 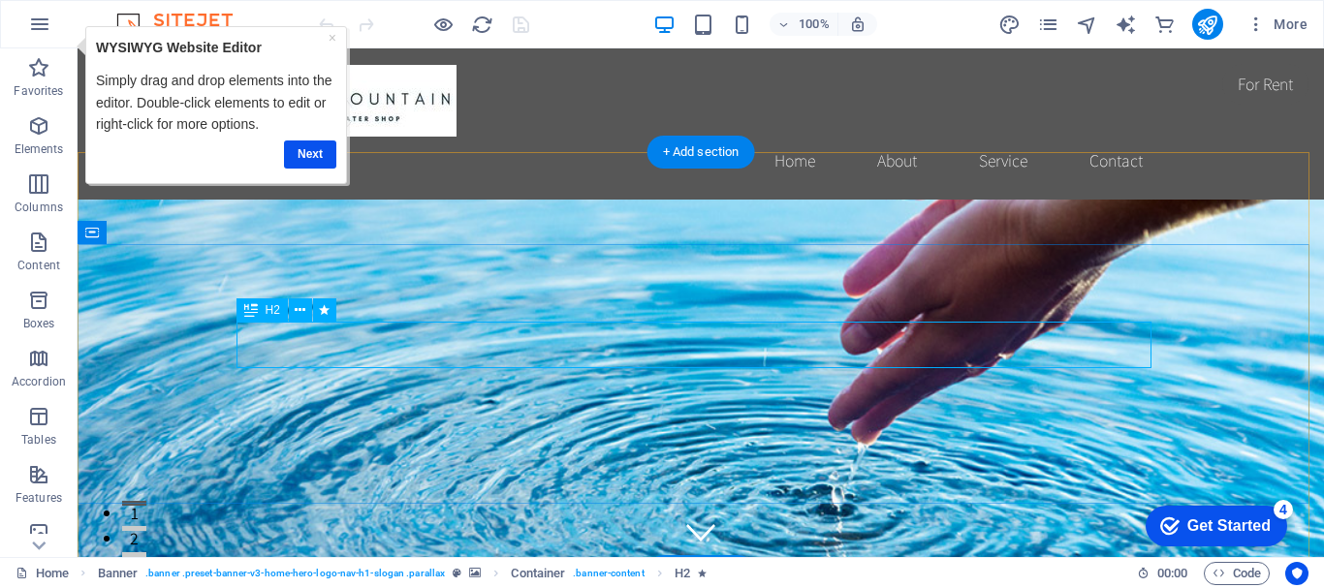 What do you see at coordinates (1237, 574) in the screenshot?
I see `span: Code` at bounding box center [1237, 574].